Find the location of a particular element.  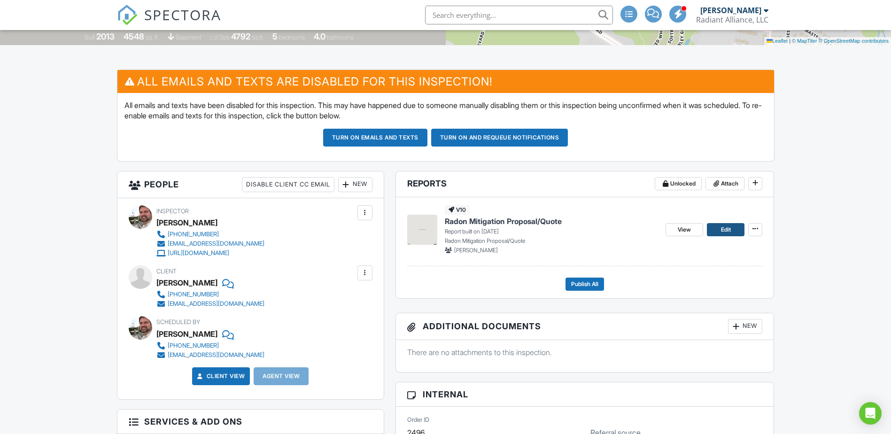

p: All emails and texts have been disabled for this inspection. This may have happened due to someon... is located at coordinates (446, 110).